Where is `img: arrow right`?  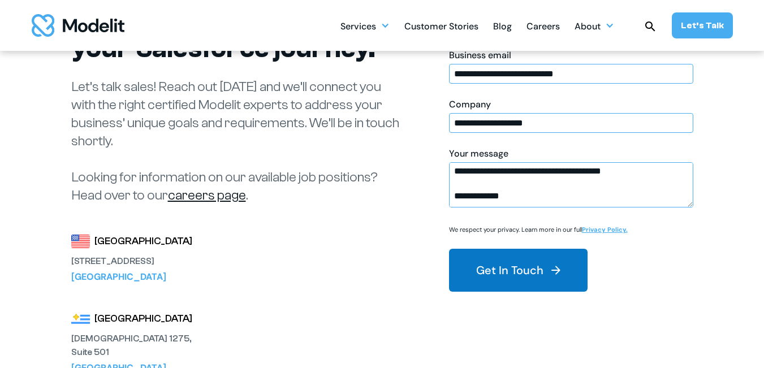 img: arrow right is located at coordinates (556, 270).